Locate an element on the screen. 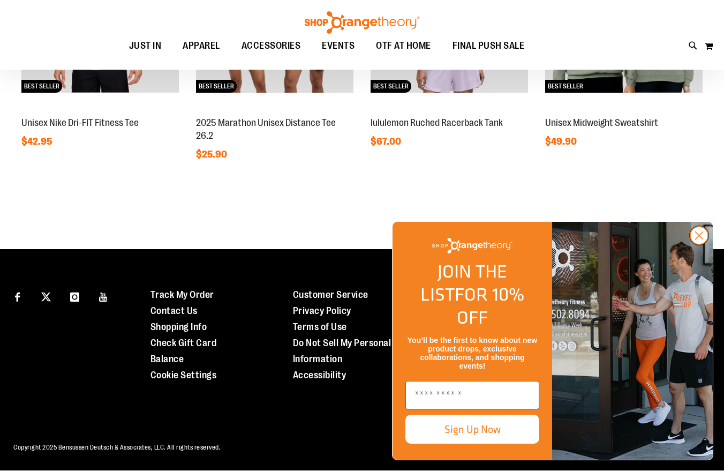 This screenshot has height=471, width=724. a: Visit our Instagram page is located at coordinates (74, 296).